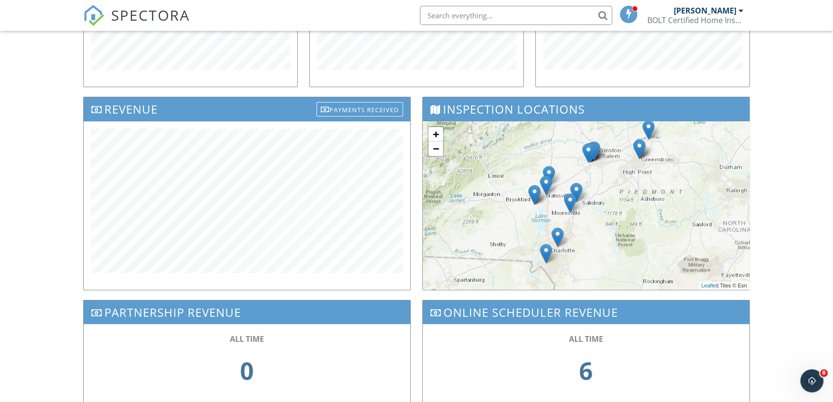  Describe the element at coordinates (247, 370) in the screenshot. I see `div: 0` at that location.